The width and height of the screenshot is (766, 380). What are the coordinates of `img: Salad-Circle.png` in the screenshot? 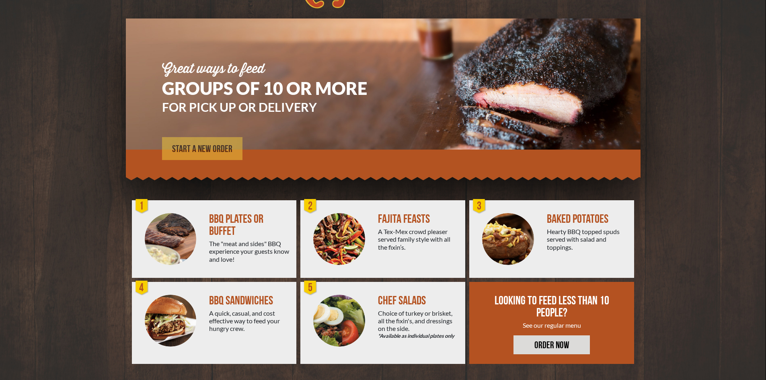 It's located at (339, 321).